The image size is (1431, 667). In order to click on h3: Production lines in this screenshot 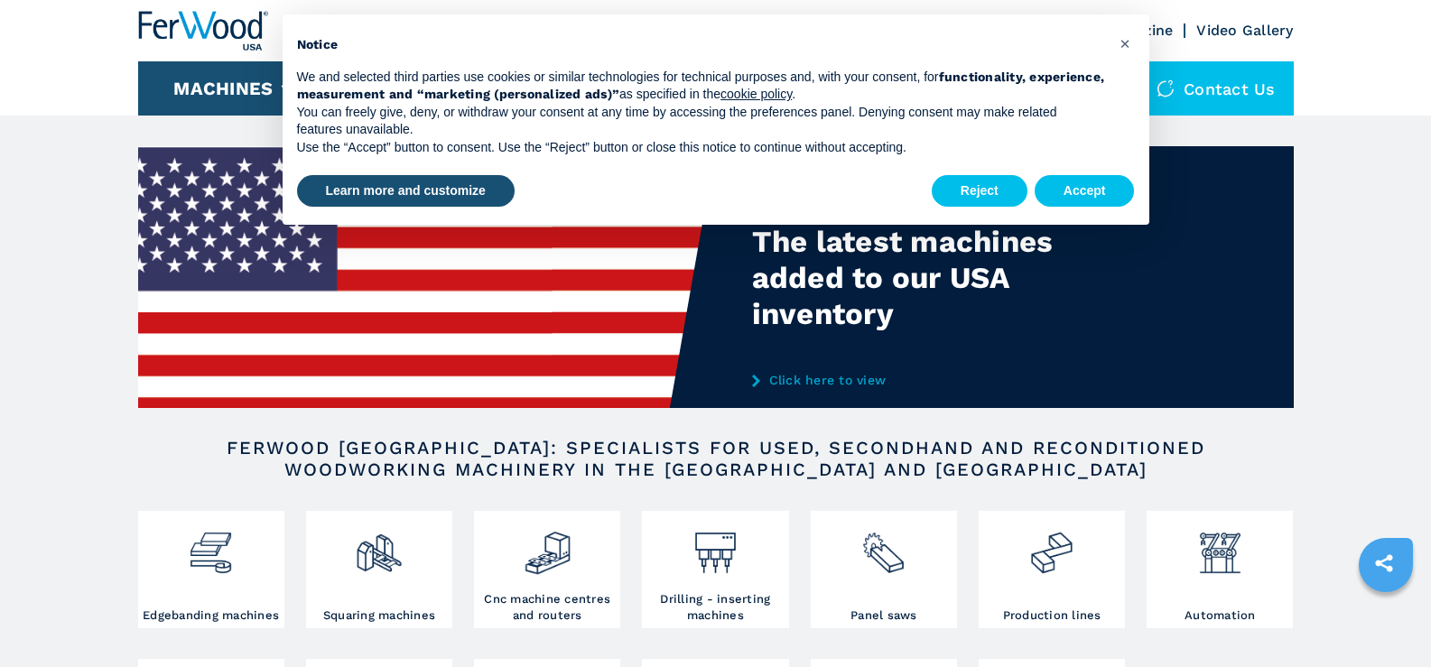, I will do `click(1052, 616)`.